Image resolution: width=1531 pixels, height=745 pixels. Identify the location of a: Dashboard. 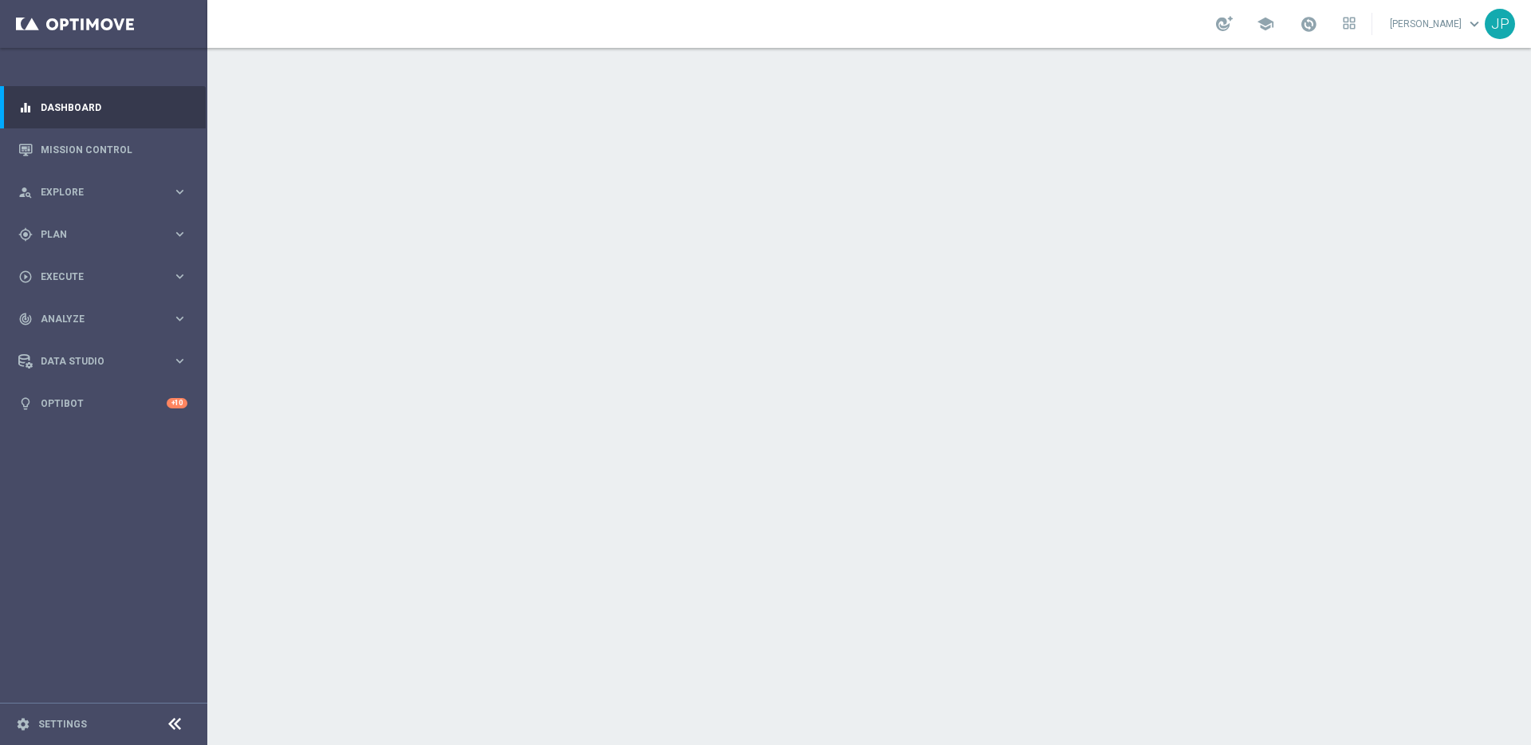
(114, 107).